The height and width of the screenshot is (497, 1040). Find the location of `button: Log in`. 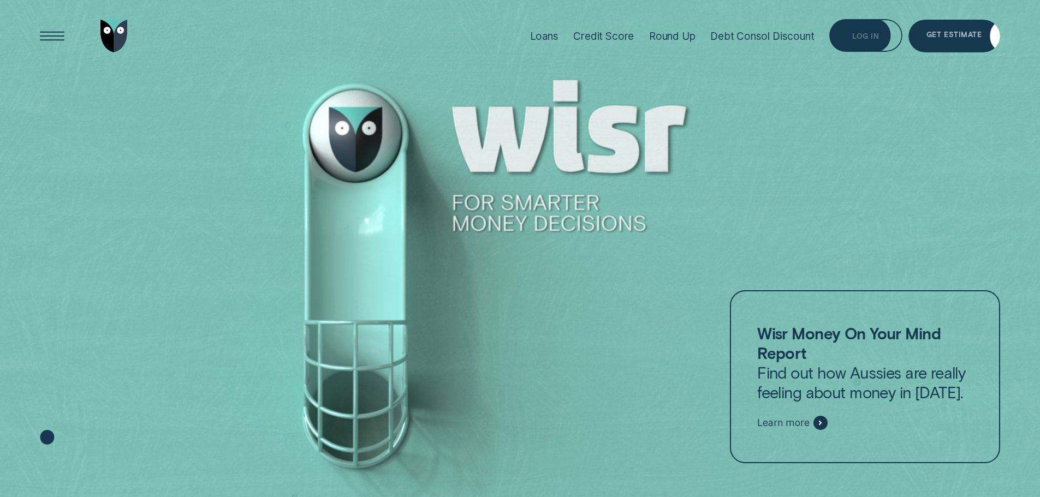

button: Log in is located at coordinates (865, 35).